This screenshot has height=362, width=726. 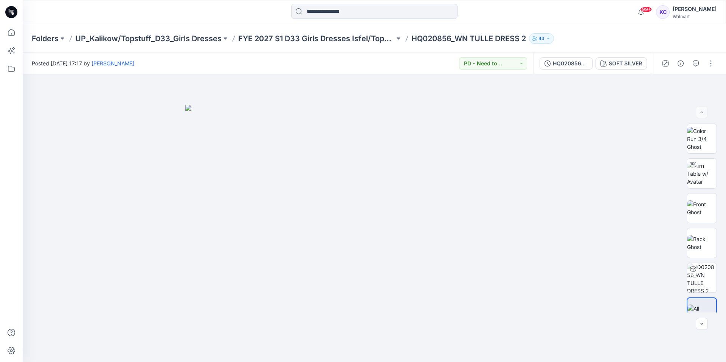 I want to click on img: Front Ghost, so click(x=701, y=208).